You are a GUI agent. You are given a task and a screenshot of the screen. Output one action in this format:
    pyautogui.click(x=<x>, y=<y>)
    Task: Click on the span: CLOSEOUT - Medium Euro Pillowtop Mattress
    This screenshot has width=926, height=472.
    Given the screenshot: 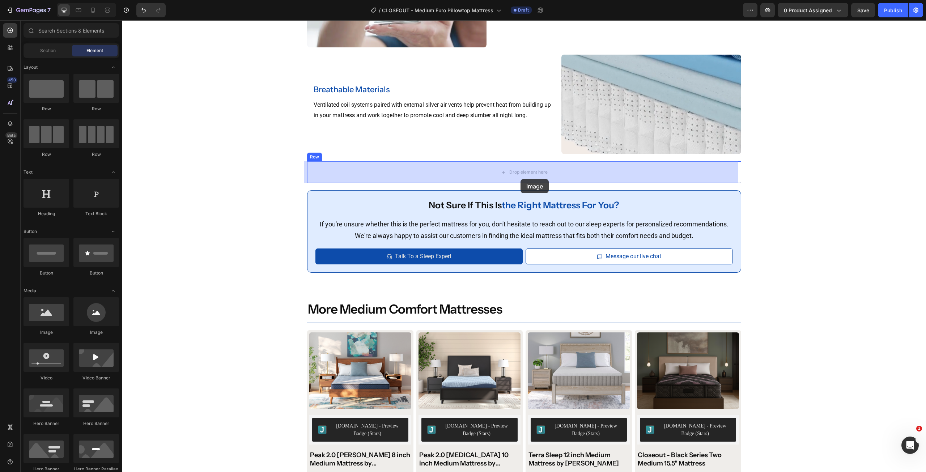 What is the action you would take?
    pyautogui.click(x=438, y=10)
    